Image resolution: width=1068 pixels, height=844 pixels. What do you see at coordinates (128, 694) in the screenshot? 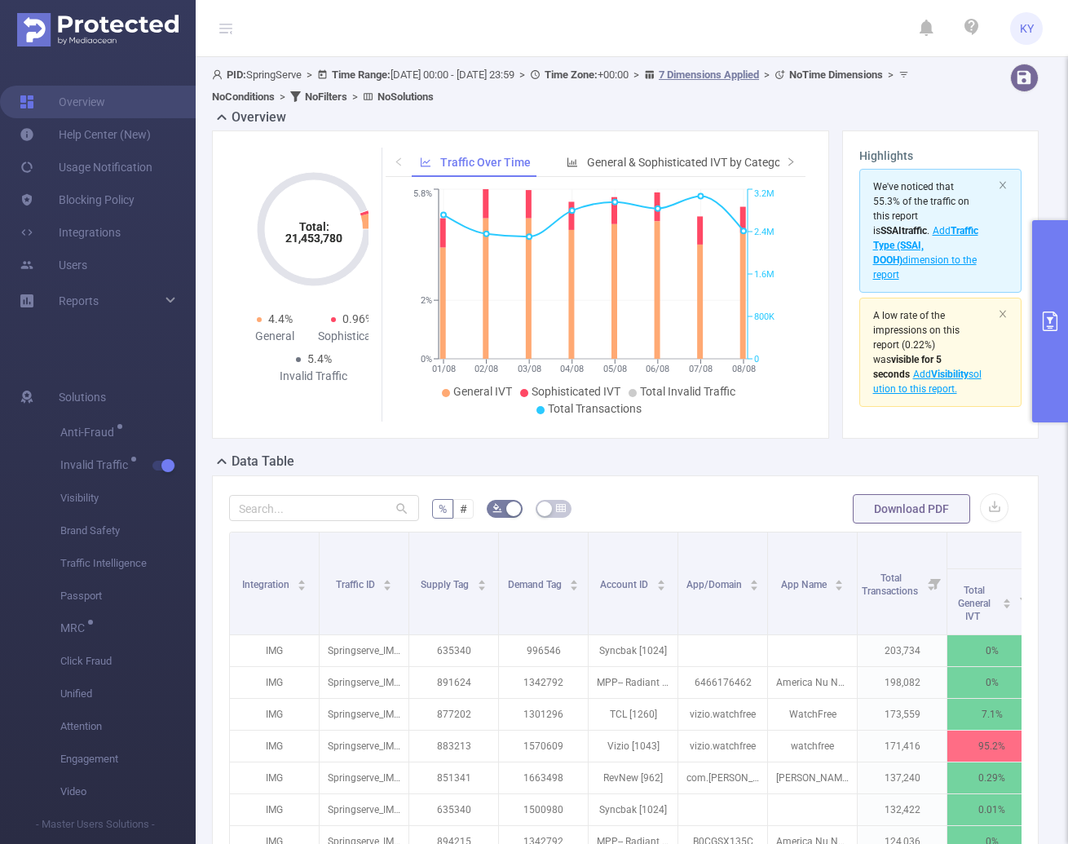
I see `span: Unified` at bounding box center [128, 694].